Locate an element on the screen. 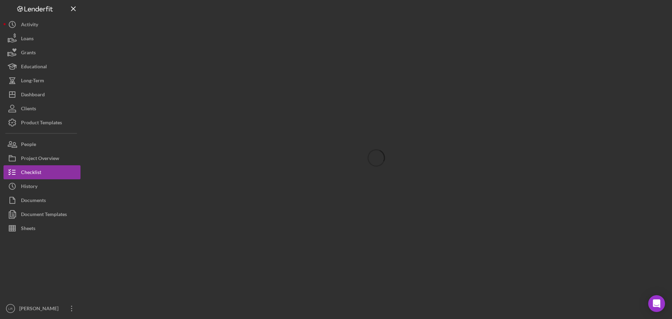 The height and width of the screenshot is (319, 672). a: Clients is located at coordinates (42, 109).